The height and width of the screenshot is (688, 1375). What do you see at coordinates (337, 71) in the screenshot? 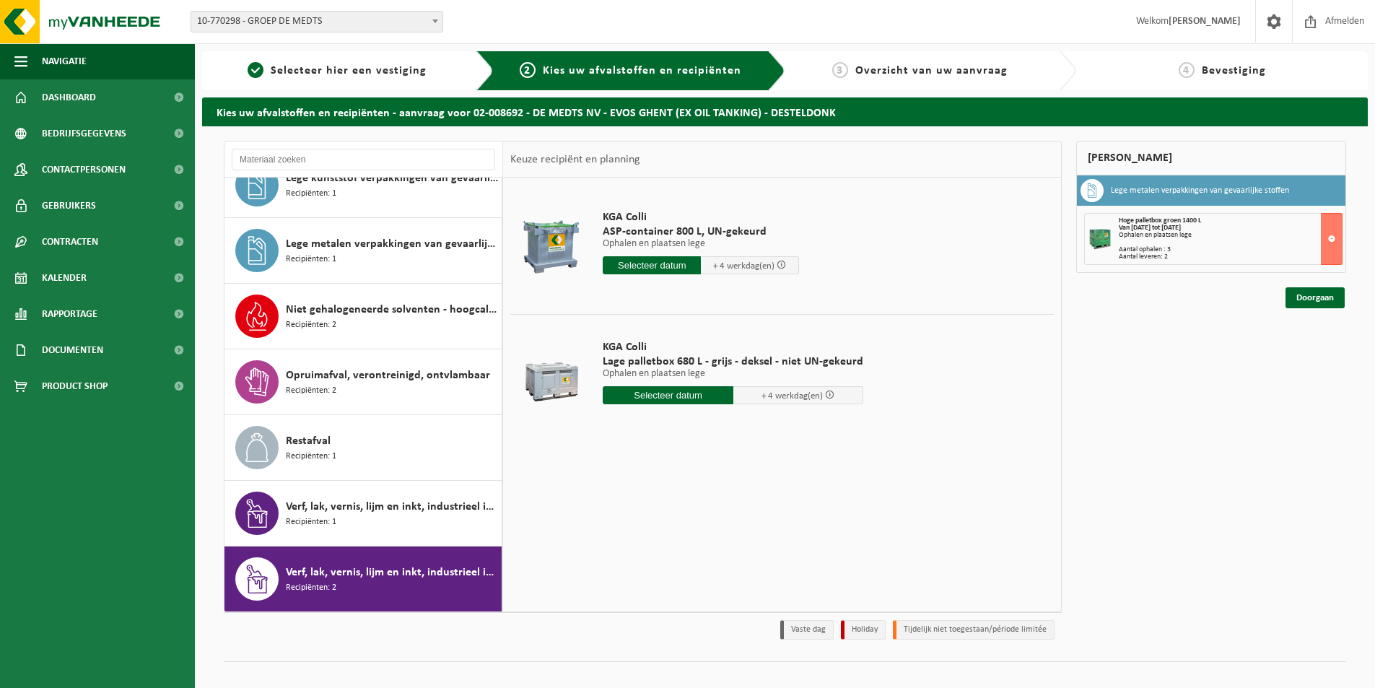
I see `a: 1Selecteer hier een vestiging` at bounding box center [337, 71].